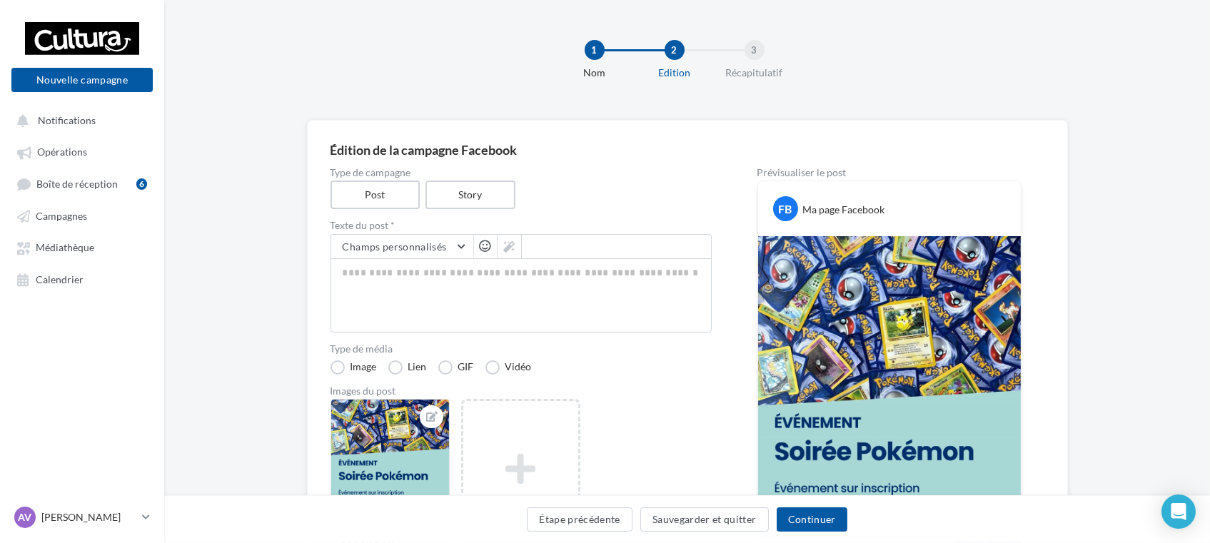 This screenshot has width=1210, height=543. What do you see at coordinates (785, 208) in the screenshot?
I see `div: FB` at bounding box center [785, 208].